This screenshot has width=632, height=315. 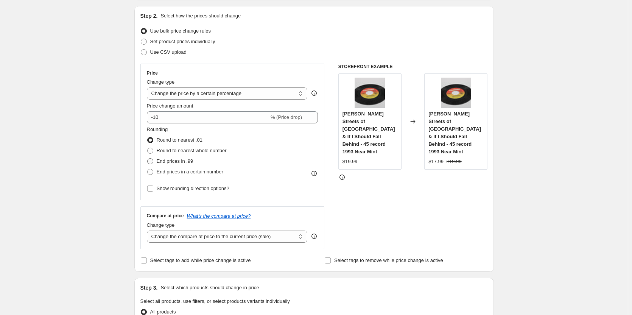 What do you see at coordinates (286, 117) in the screenshot?
I see `span: % (Price drop)` at bounding box center [286, 117].